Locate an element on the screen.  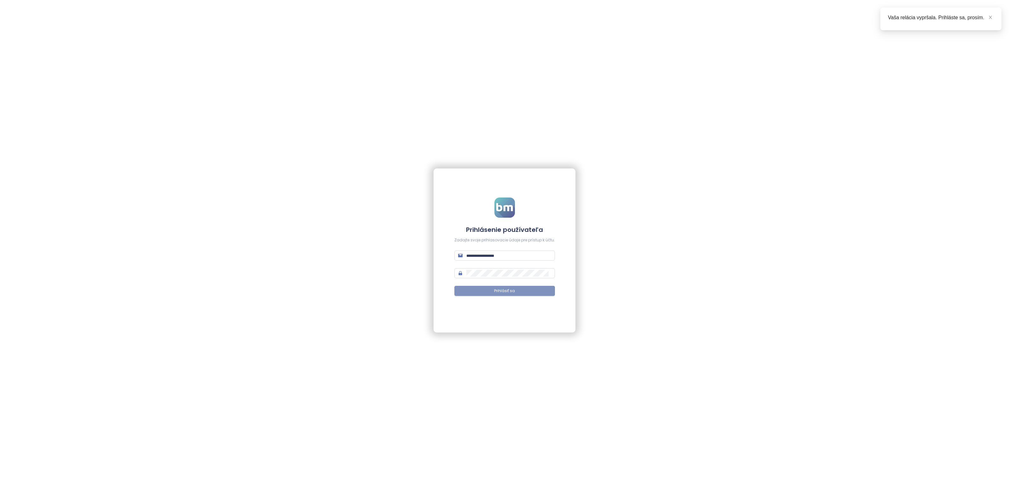
span: lock is located at coordinates (460, 273).